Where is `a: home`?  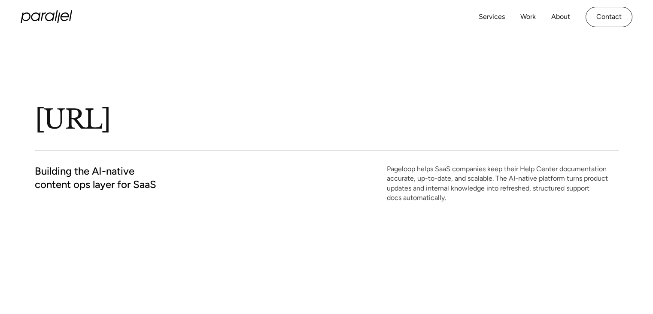 a: home is located at coordinates (46, 17).